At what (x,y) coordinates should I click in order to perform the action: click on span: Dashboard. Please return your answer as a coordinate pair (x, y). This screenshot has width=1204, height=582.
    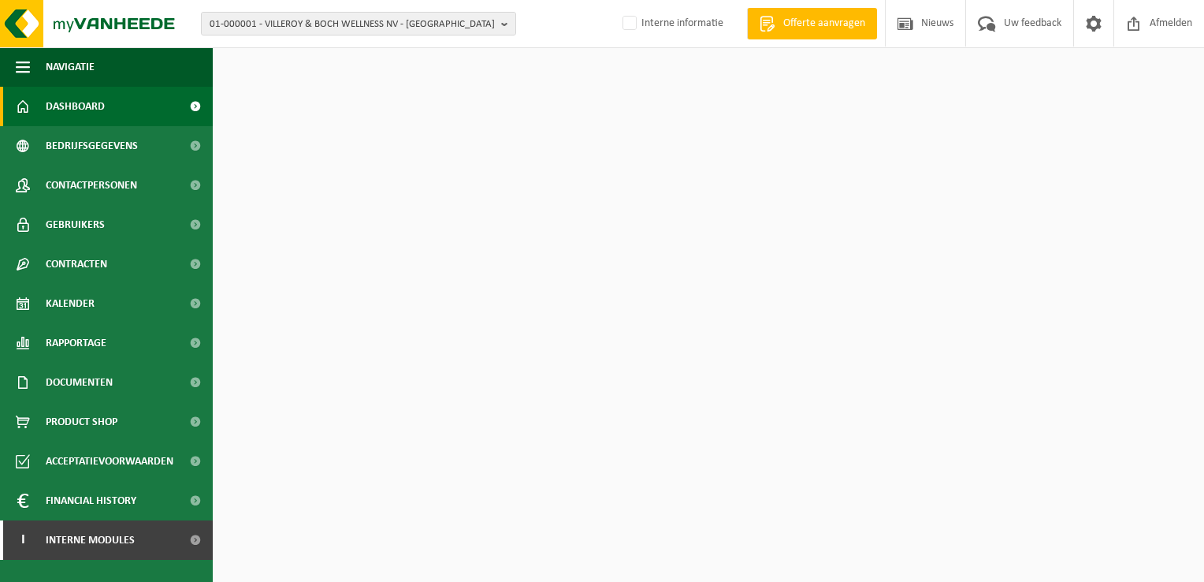
    Looking at the image, I should click on (75, 106).